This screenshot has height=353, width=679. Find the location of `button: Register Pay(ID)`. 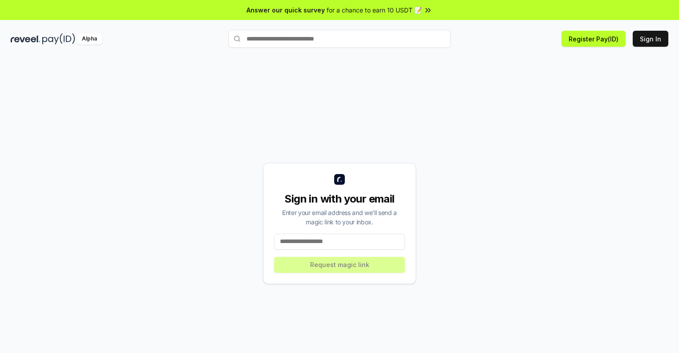

button: Register Pay(ID) is located at coordinates (593, 39).